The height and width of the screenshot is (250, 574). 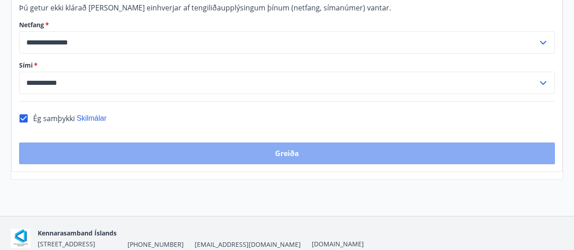 I want to click on button: Greiða, so click(x=287, y=153).